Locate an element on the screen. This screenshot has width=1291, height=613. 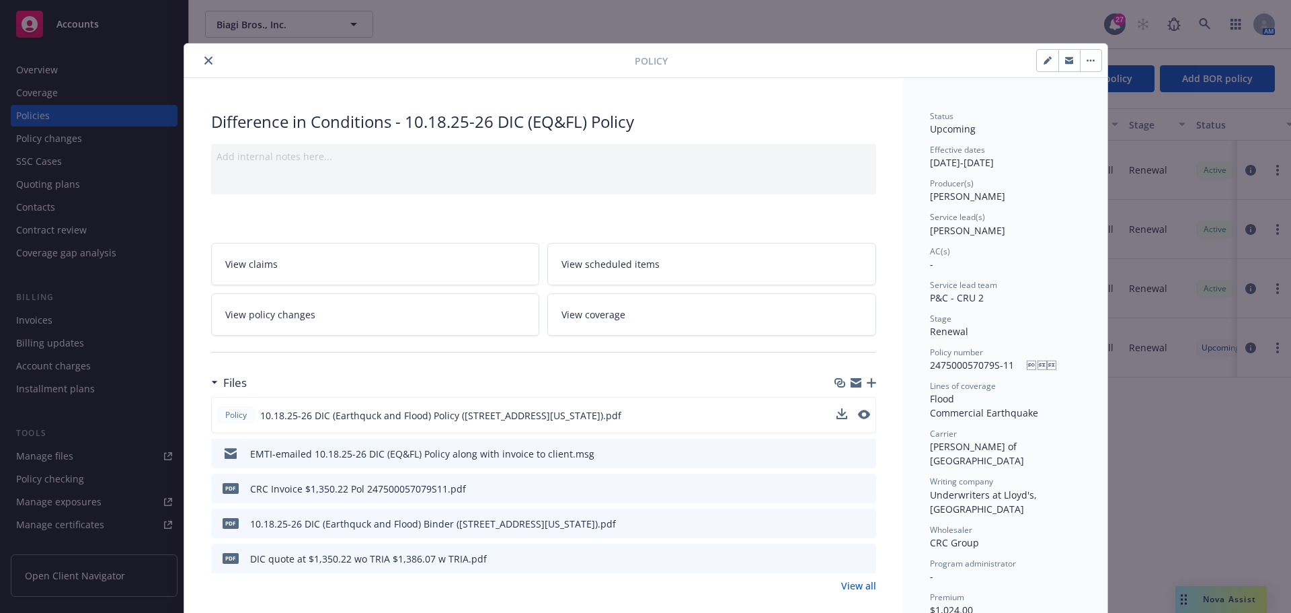
span: View policy changes is located at coordinates (270, 314).